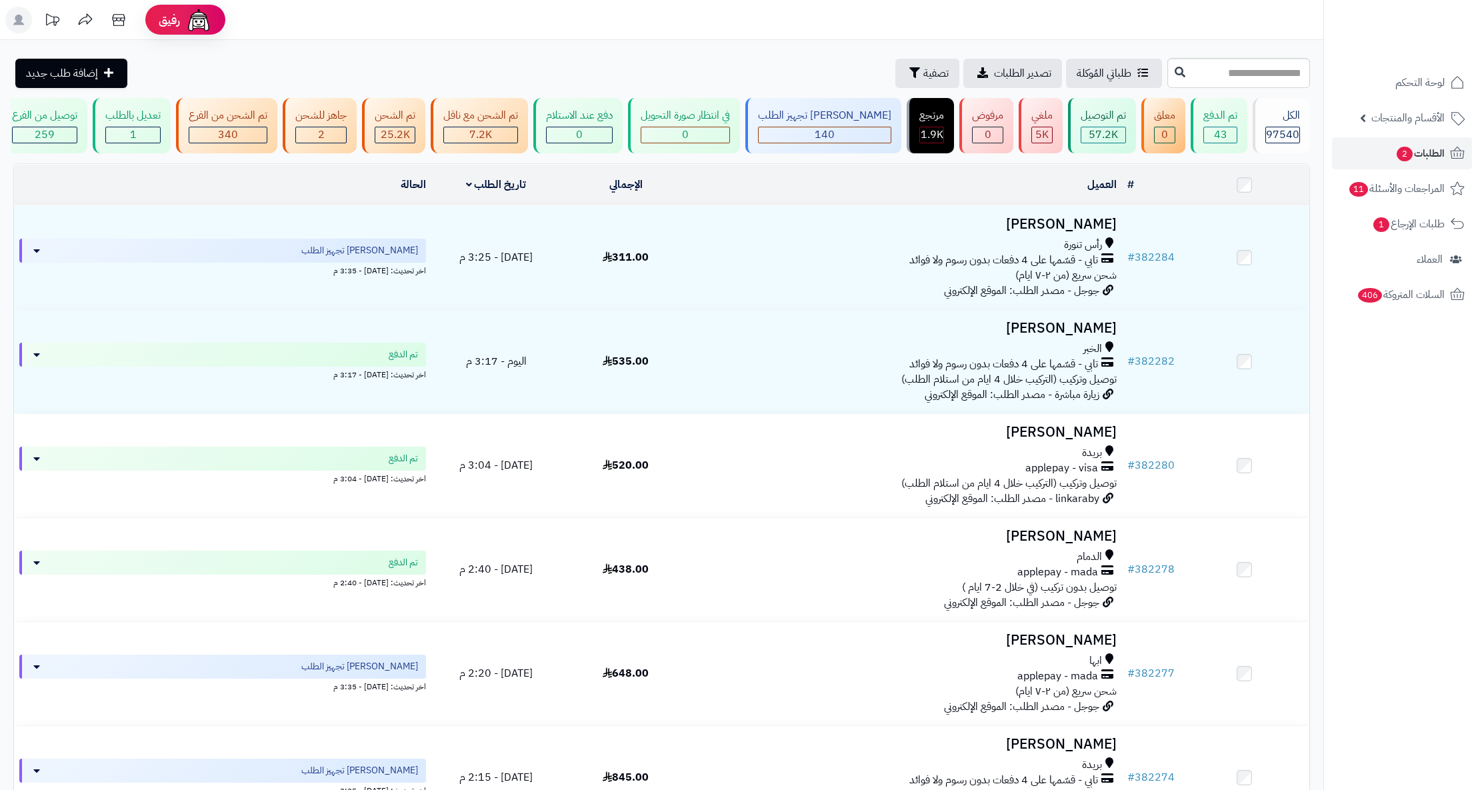 This screenshot has height=790, width=1480. What do you see at coordinates (1008, 379) in the screenshot?
I see `span: توصيل وتركيب (التركيب خلال 4 ايام من استلام الطلب)` at bounding box center [1008, 379].